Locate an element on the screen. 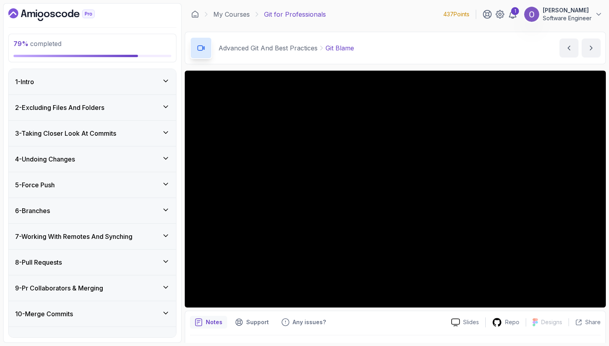 The image size is (609, 346). button: 6-Branches is located at coordinates (92, 211).